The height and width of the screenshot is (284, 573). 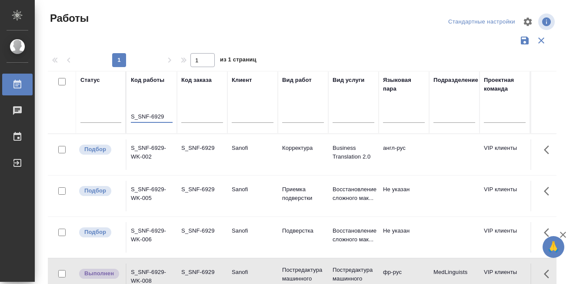 What do you see at coordinates (525, 40) in the screenshot?
I see `button: Сохранить фильтры` at bounding box center [525, 40].